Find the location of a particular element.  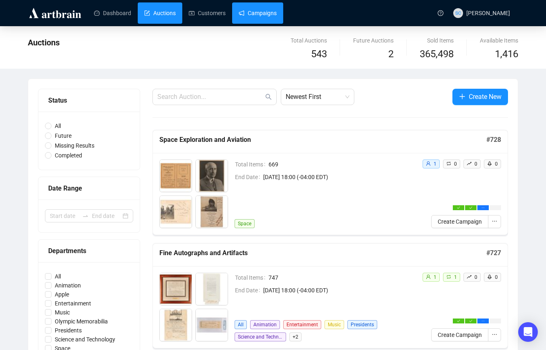

a: Customers is located at coordinates (207, 13).